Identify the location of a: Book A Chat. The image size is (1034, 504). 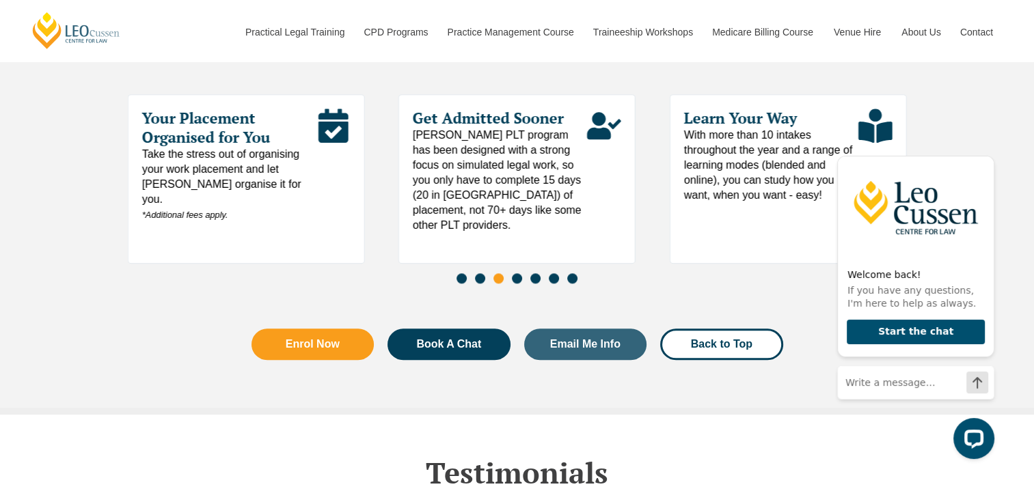
(449, 345).